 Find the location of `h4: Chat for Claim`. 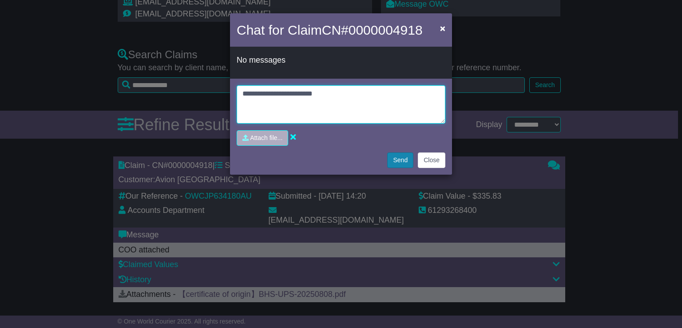

h4: Chat for Claim is located at coordinates (330, 30).